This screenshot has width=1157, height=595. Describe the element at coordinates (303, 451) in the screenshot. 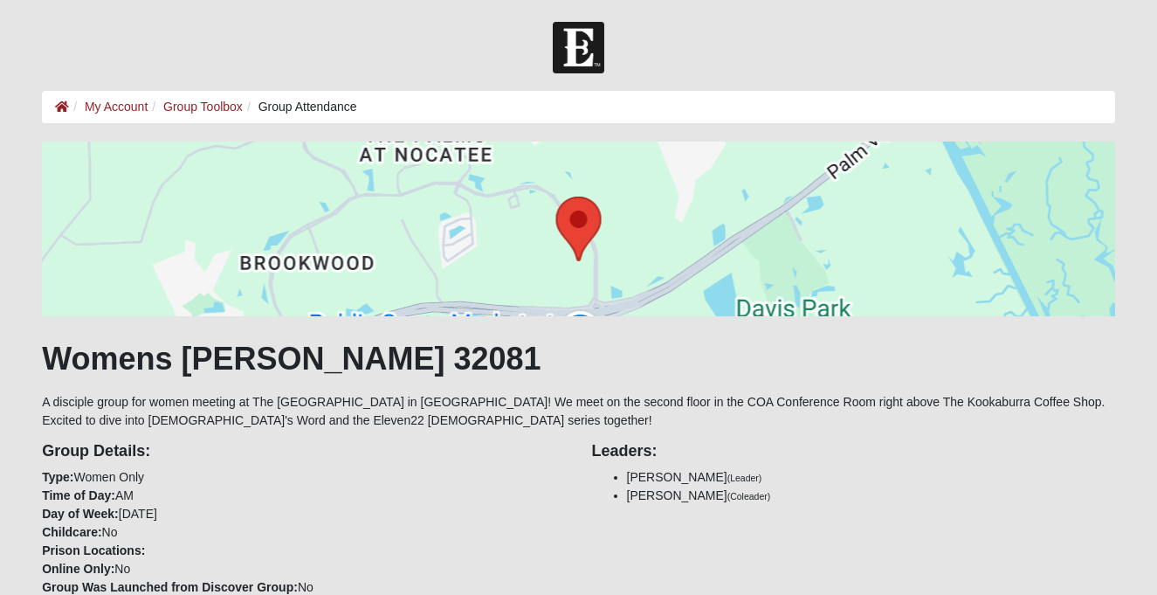

I see `h4: Group Details:` at that location.